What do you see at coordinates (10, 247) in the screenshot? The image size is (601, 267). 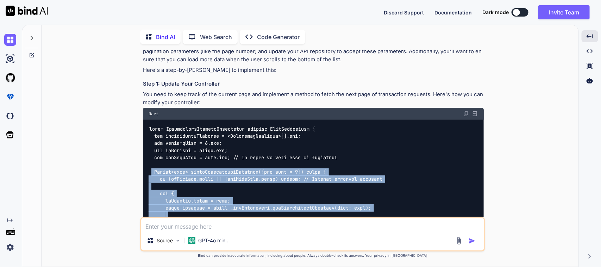 I see `img: settings` at bounding box center [10, 247].